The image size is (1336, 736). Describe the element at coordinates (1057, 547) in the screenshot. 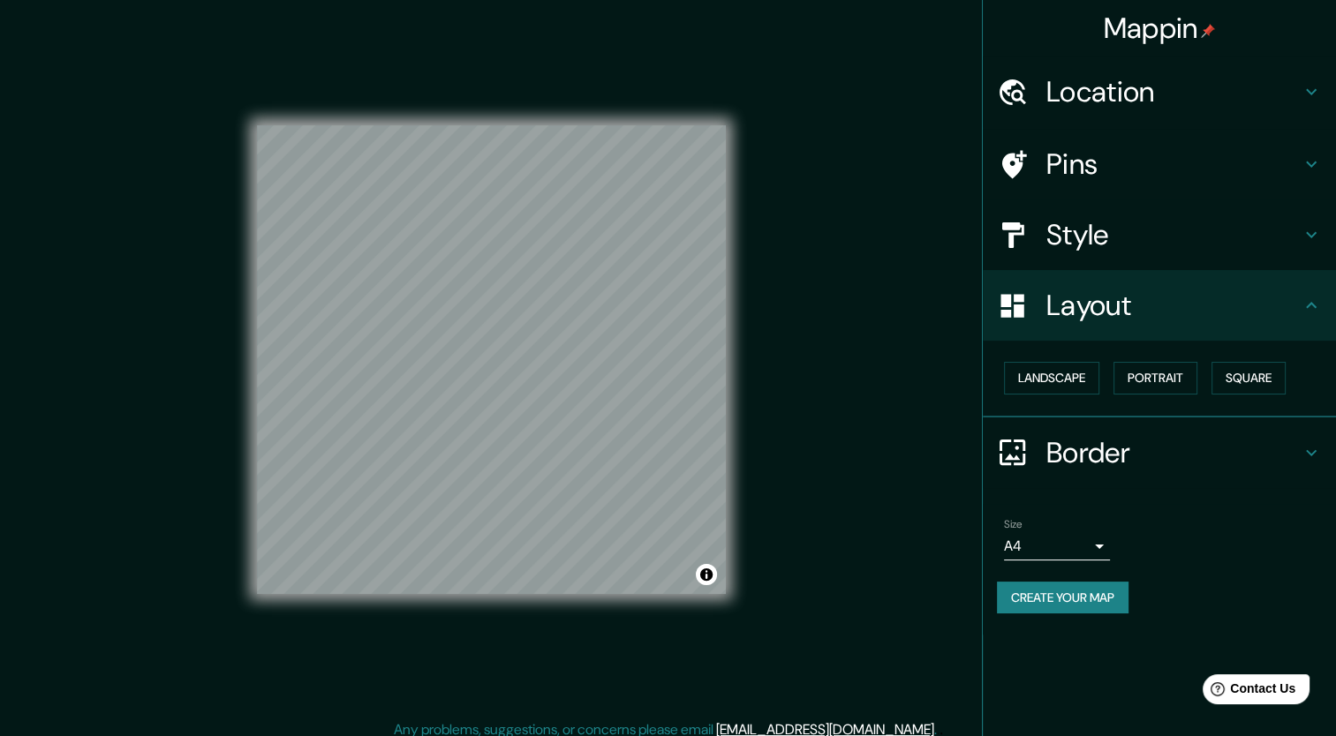

I see `div: A4` at that location.